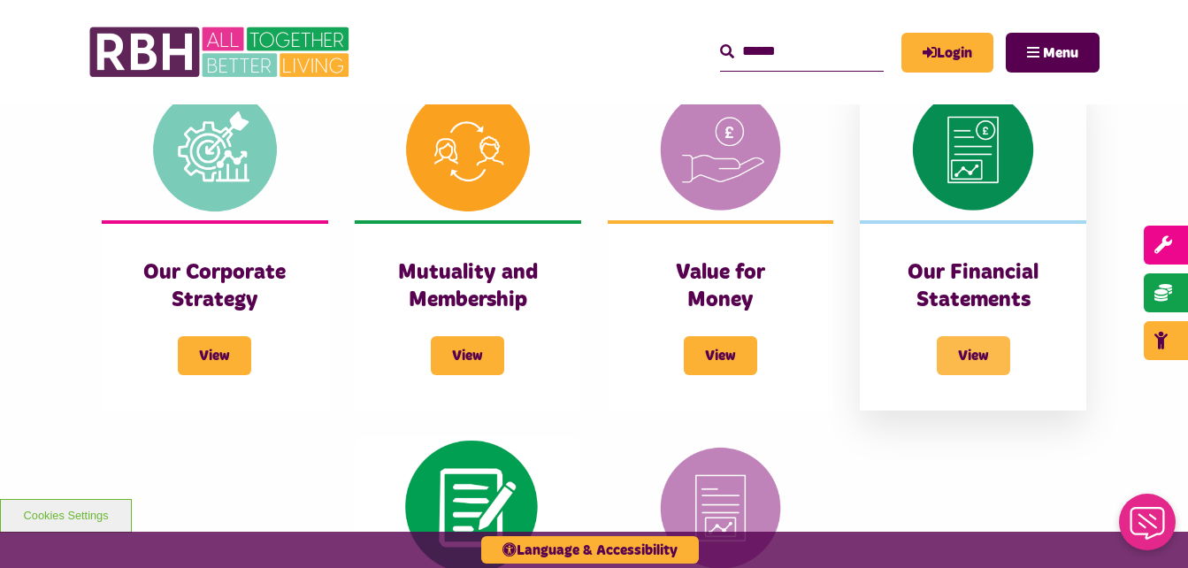 The image size is (1188, 568). Describe the element at coordinates (215, 149) in the screenshot. I see `img: Corporate Strategy` at that location.